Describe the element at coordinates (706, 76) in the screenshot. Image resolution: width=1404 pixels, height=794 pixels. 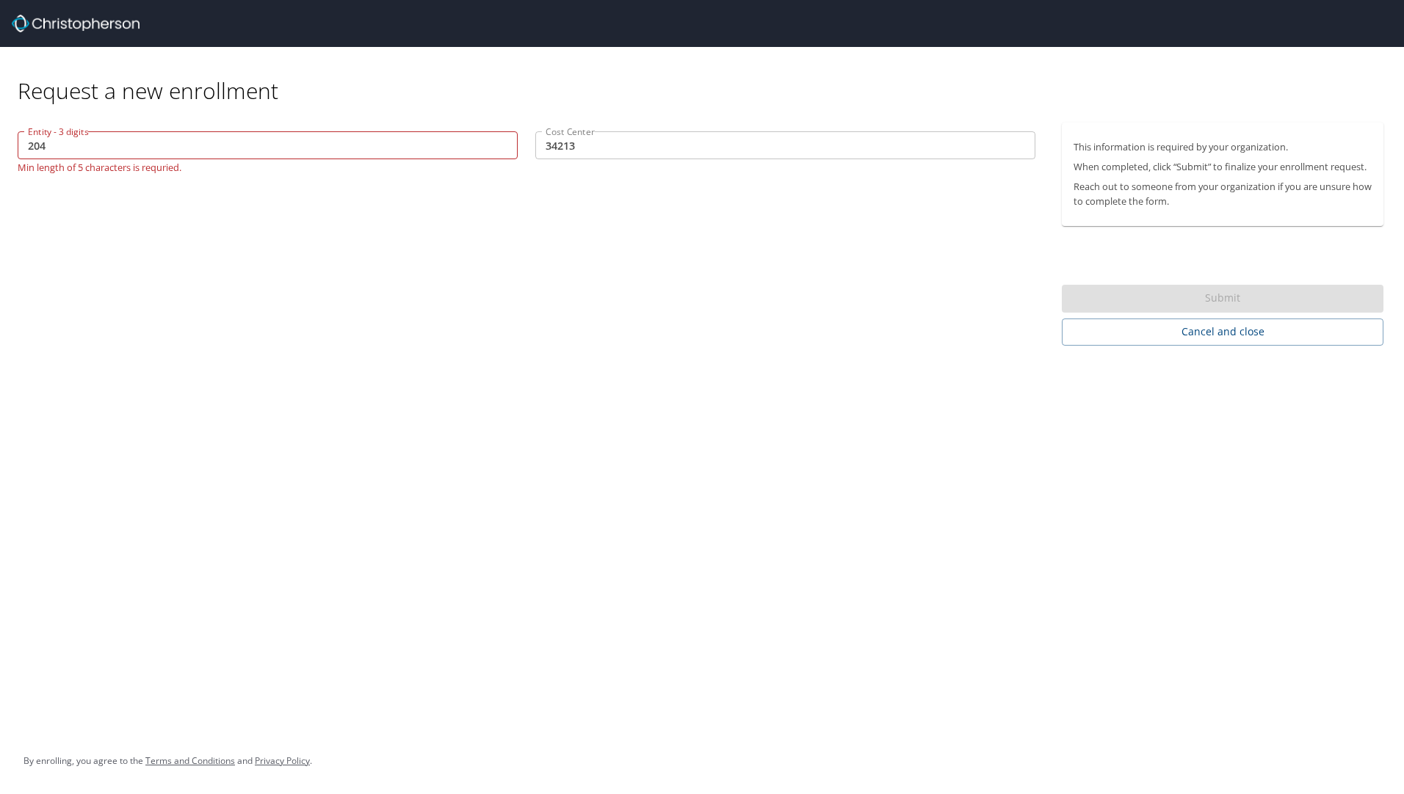
I see `div: Request a new enrollment` at that location.